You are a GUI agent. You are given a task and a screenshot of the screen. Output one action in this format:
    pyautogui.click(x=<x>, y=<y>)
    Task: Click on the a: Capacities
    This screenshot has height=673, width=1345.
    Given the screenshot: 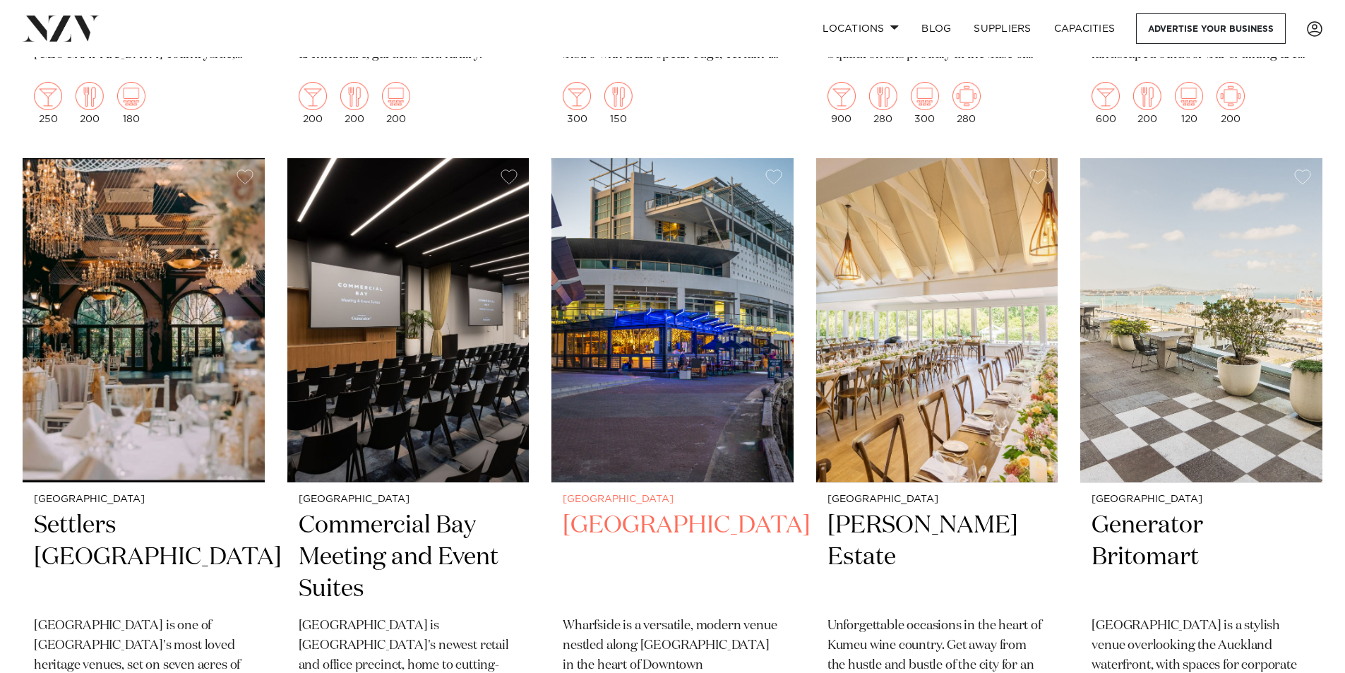 What is the action you would take?
    pyautogui.click(x=1084, y=28)
    